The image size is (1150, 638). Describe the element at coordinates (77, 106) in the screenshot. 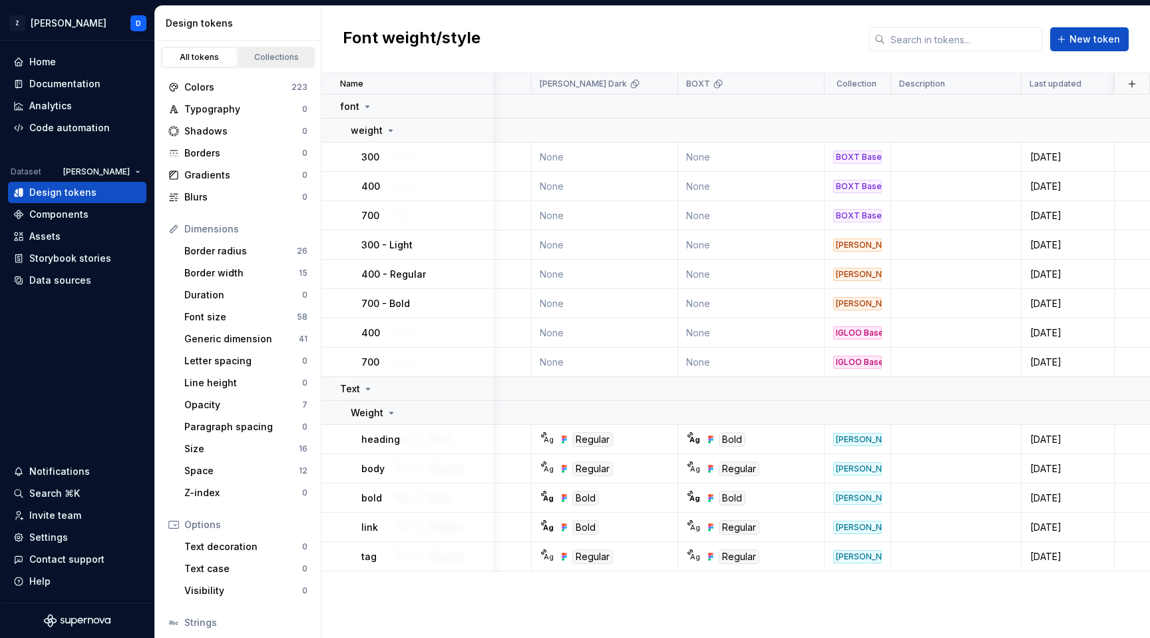

I see `a: Analytics` at that location.